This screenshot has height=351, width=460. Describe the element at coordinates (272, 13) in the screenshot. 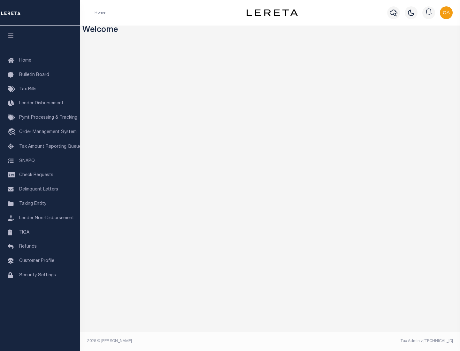

I see `img: logo-dark.svg` at that location.